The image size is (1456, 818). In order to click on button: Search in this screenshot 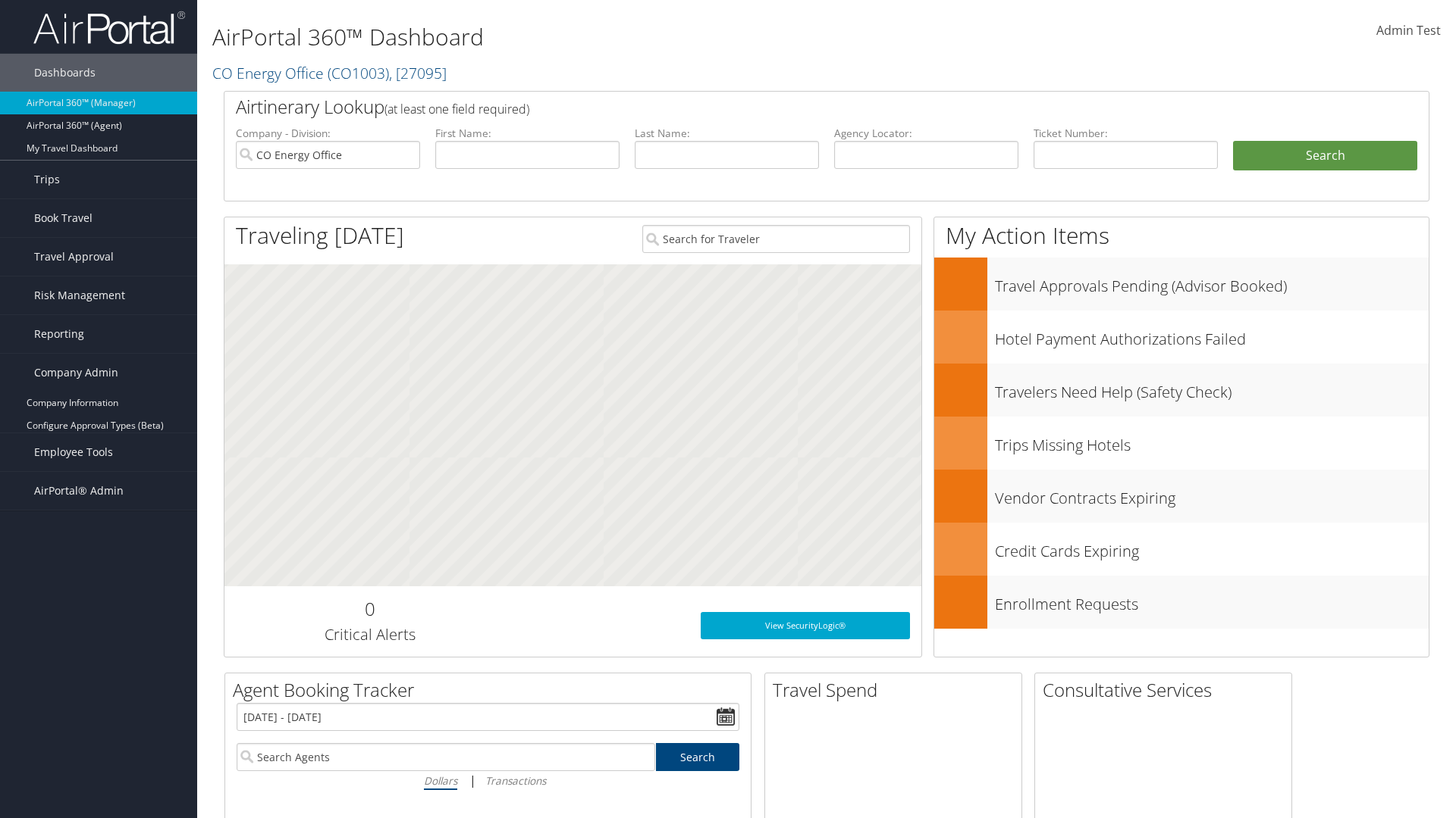, I will do `click(1324, 156)`.